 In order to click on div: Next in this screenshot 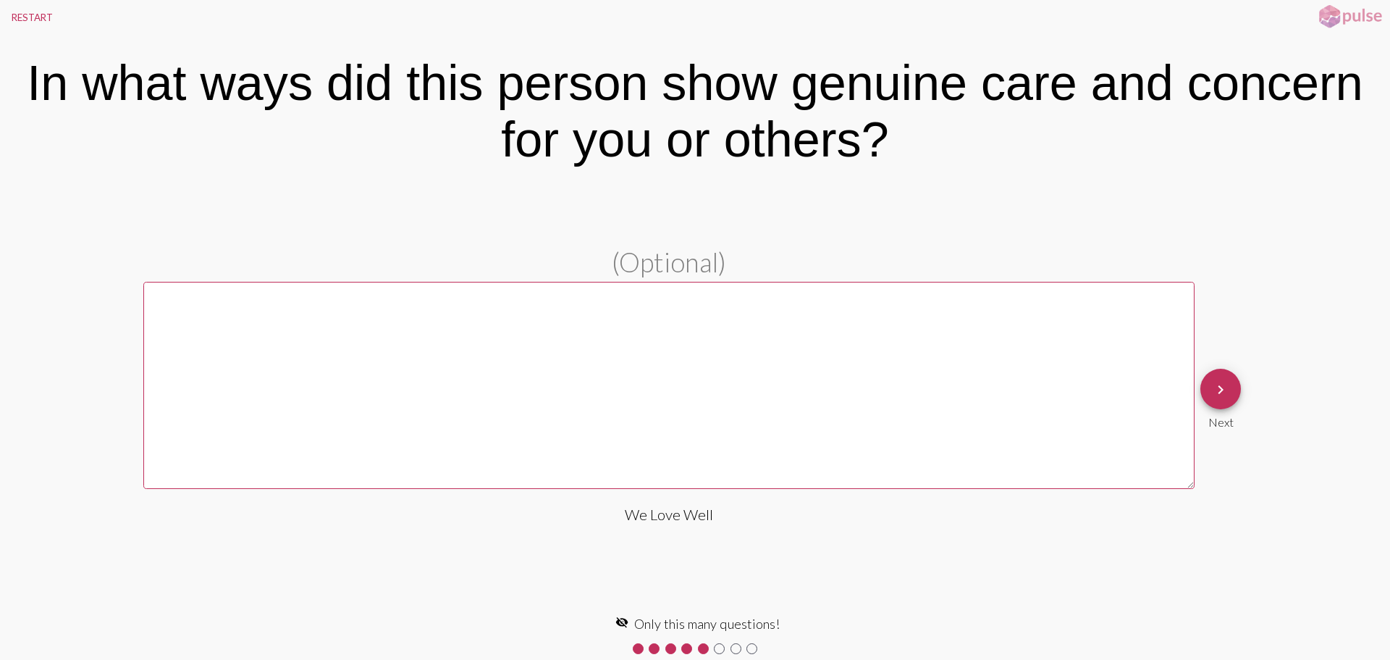, I will do `click(1221, 419)`.